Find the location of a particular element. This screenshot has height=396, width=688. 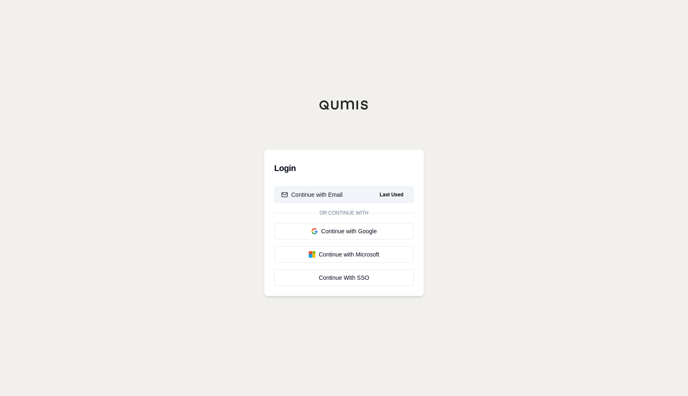

a: Continue With SSO is located at coordinates (344, 278).